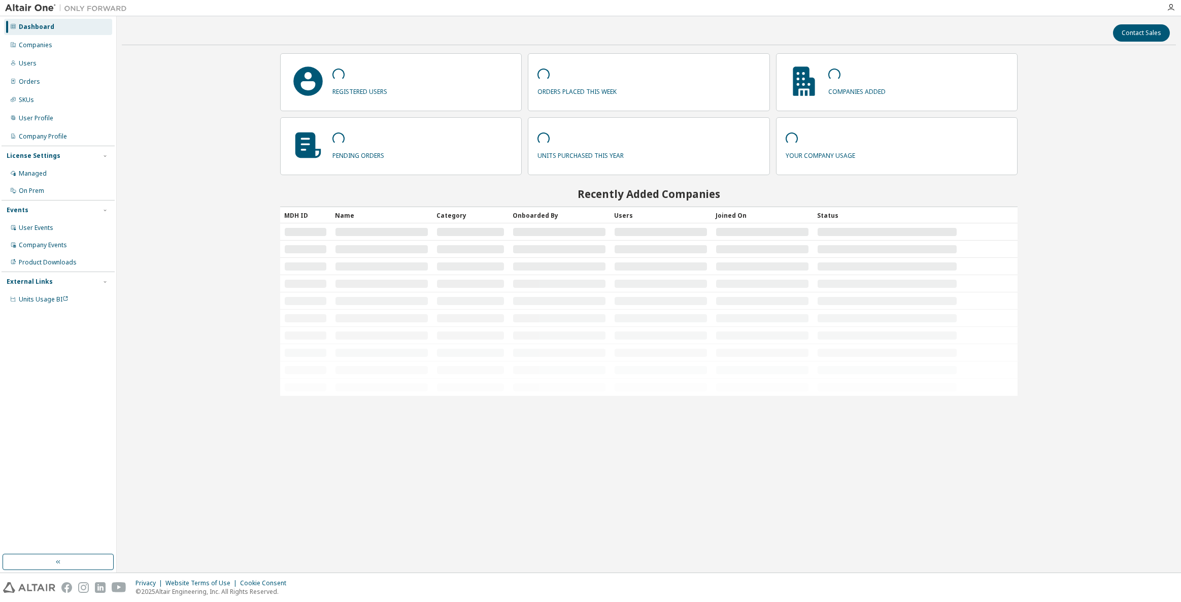 Image resolution: width=1181 pixels, height=602 pixels. What do you see at coordinates (559, 215) in the screenshot?
I see `div: Onboarded By` at bounding box center [559, 215].